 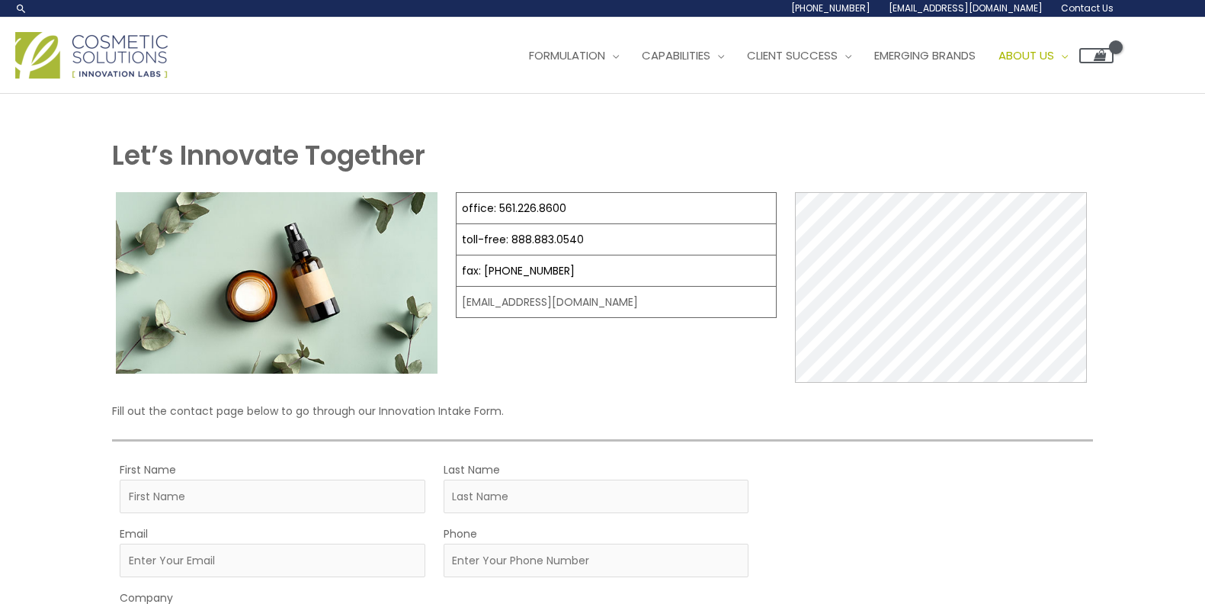 I want to click on label: Last Name, so click(x=472, y=470).